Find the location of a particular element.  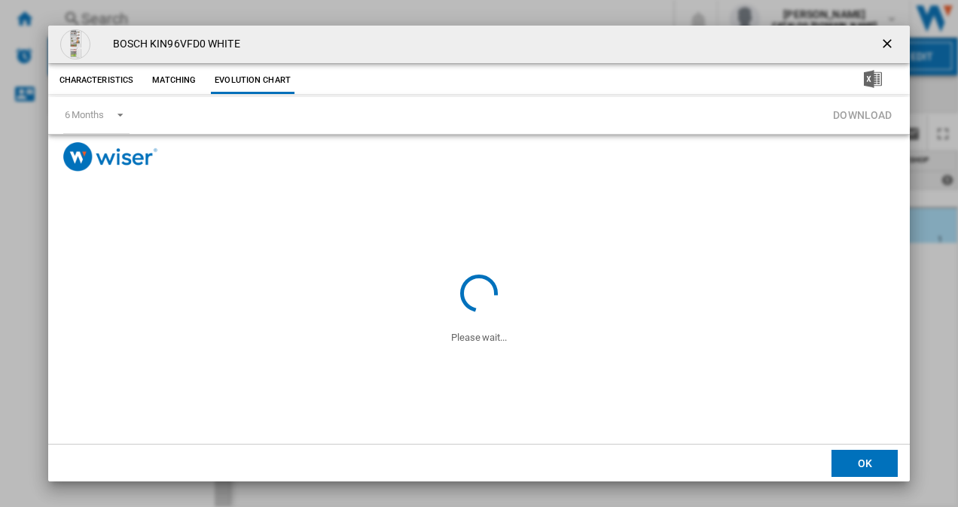

img: logo_wiser_300x94.png is located at coordinates (110, 157).